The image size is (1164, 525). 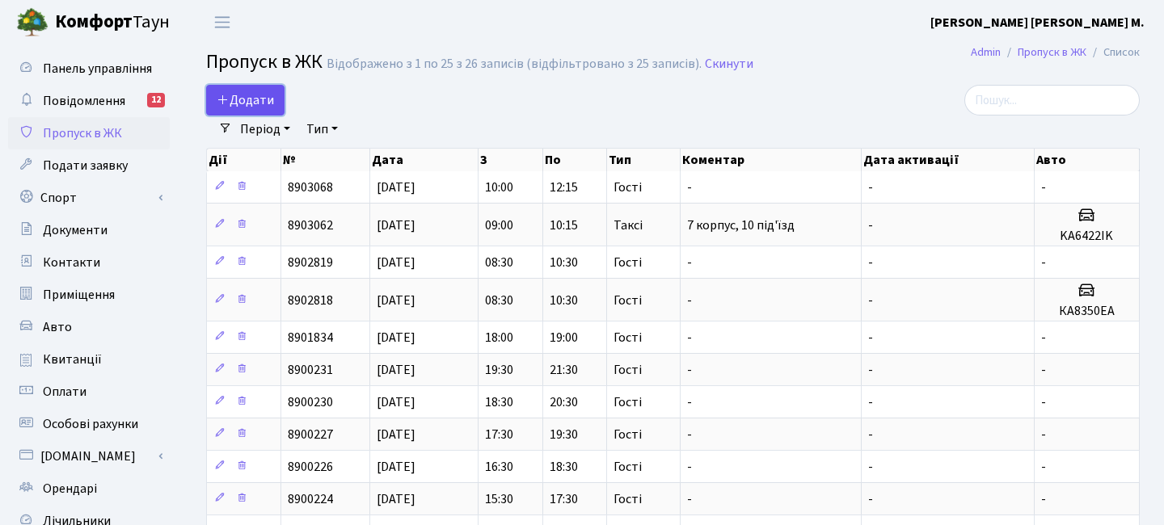 I want to click on a: Пропуск в ЖК, so click(x=89, y=133).